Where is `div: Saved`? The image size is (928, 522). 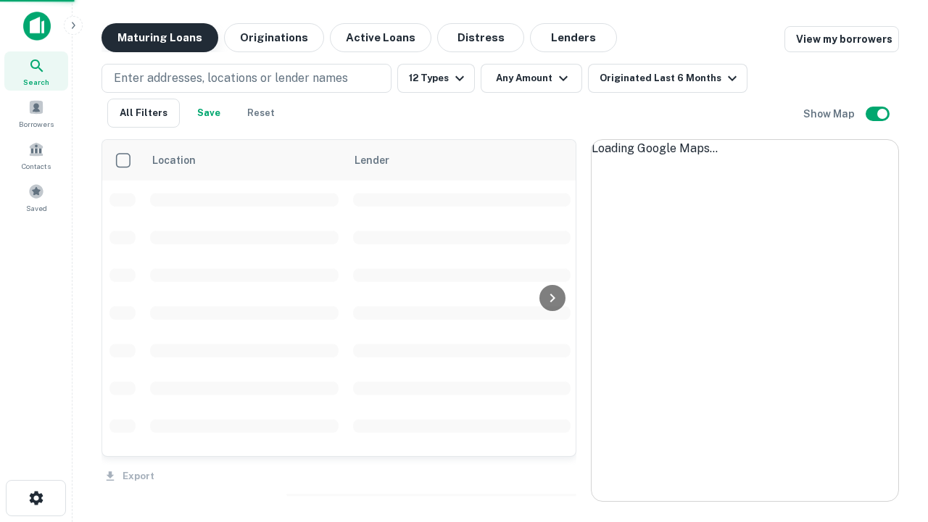 div: Saved is located at coordinates (36, 197).